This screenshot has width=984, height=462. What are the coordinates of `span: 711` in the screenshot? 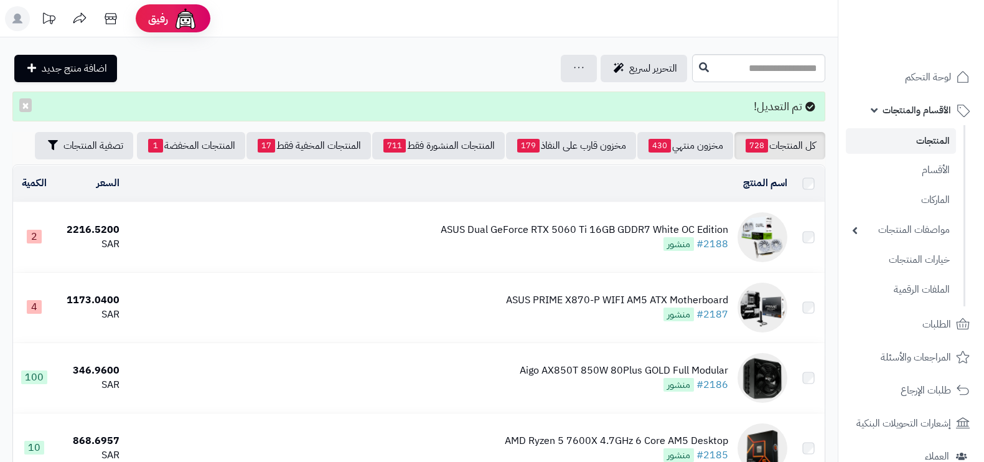 It's located at (394, 146).